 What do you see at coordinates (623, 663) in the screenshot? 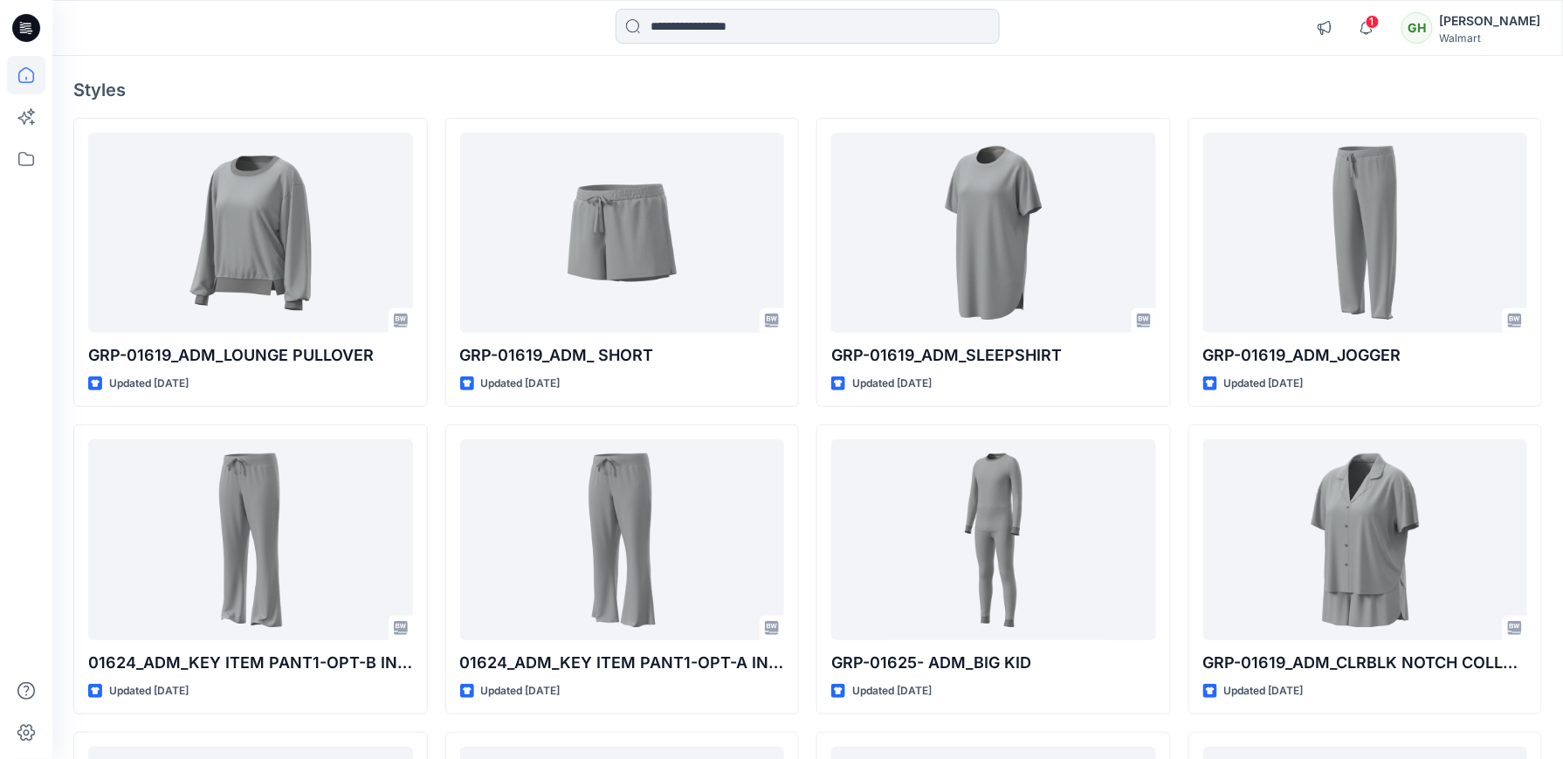
I see `p: 01624_ADM_KEY ITEM PANT1-OPT-A IN SEAM-27` at bounding box center [623, 663].